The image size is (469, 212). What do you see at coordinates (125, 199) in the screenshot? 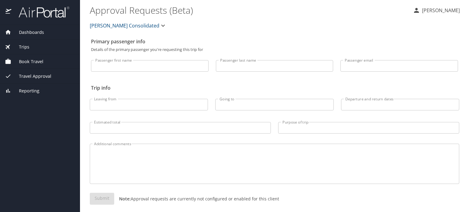
I see `strong: Note:` at bounding box center [125, 199].